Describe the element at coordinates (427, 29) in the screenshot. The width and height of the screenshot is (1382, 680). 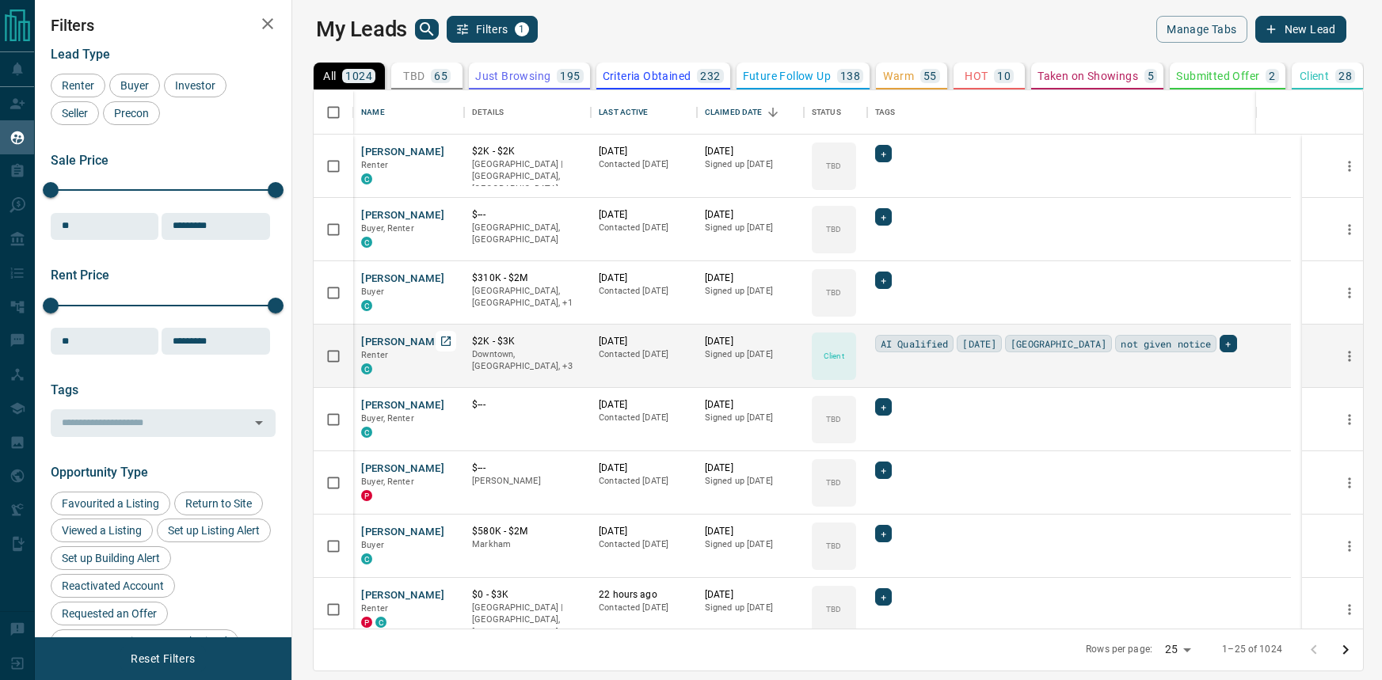
I see `button: search button` at that location.